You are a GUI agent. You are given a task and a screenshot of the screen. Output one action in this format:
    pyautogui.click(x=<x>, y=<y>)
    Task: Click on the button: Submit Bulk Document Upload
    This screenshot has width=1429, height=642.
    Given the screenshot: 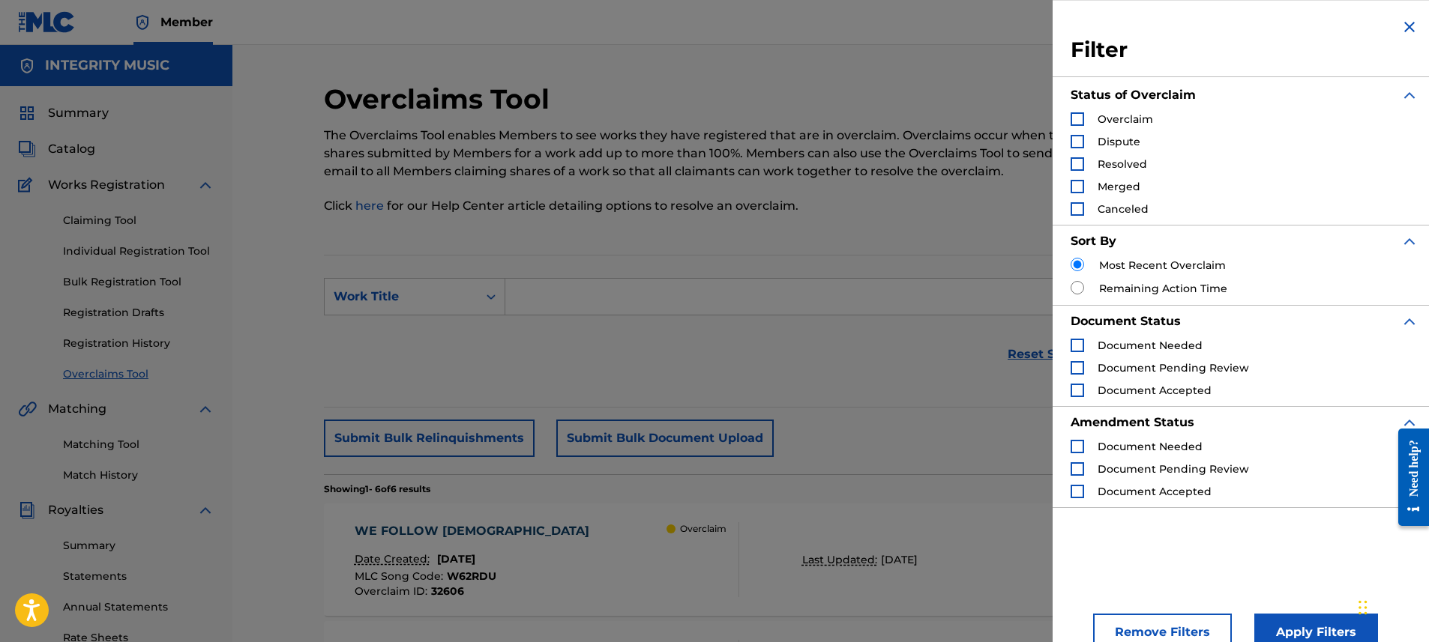 What is the action you would take?
    pyautogui.click(x=665, y=439)
    